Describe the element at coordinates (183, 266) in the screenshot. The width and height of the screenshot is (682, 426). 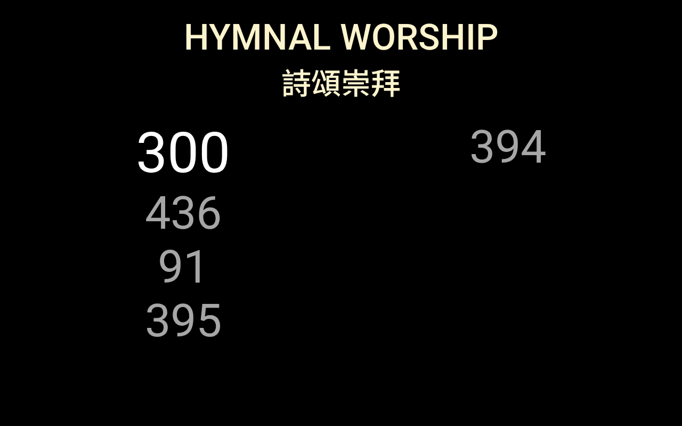
I see `li: 91` at that location.